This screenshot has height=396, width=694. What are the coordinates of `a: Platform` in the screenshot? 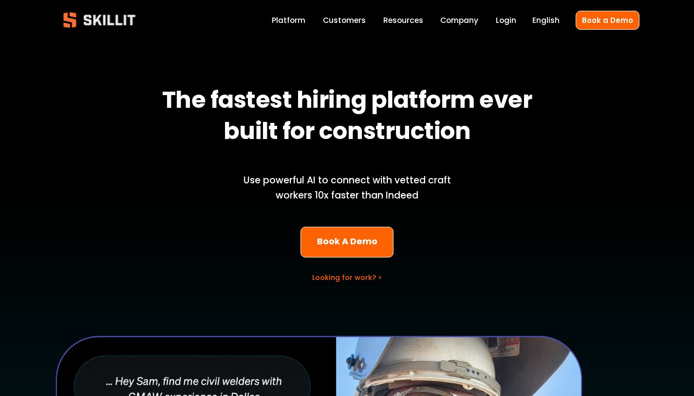 It's located at (288, 20).